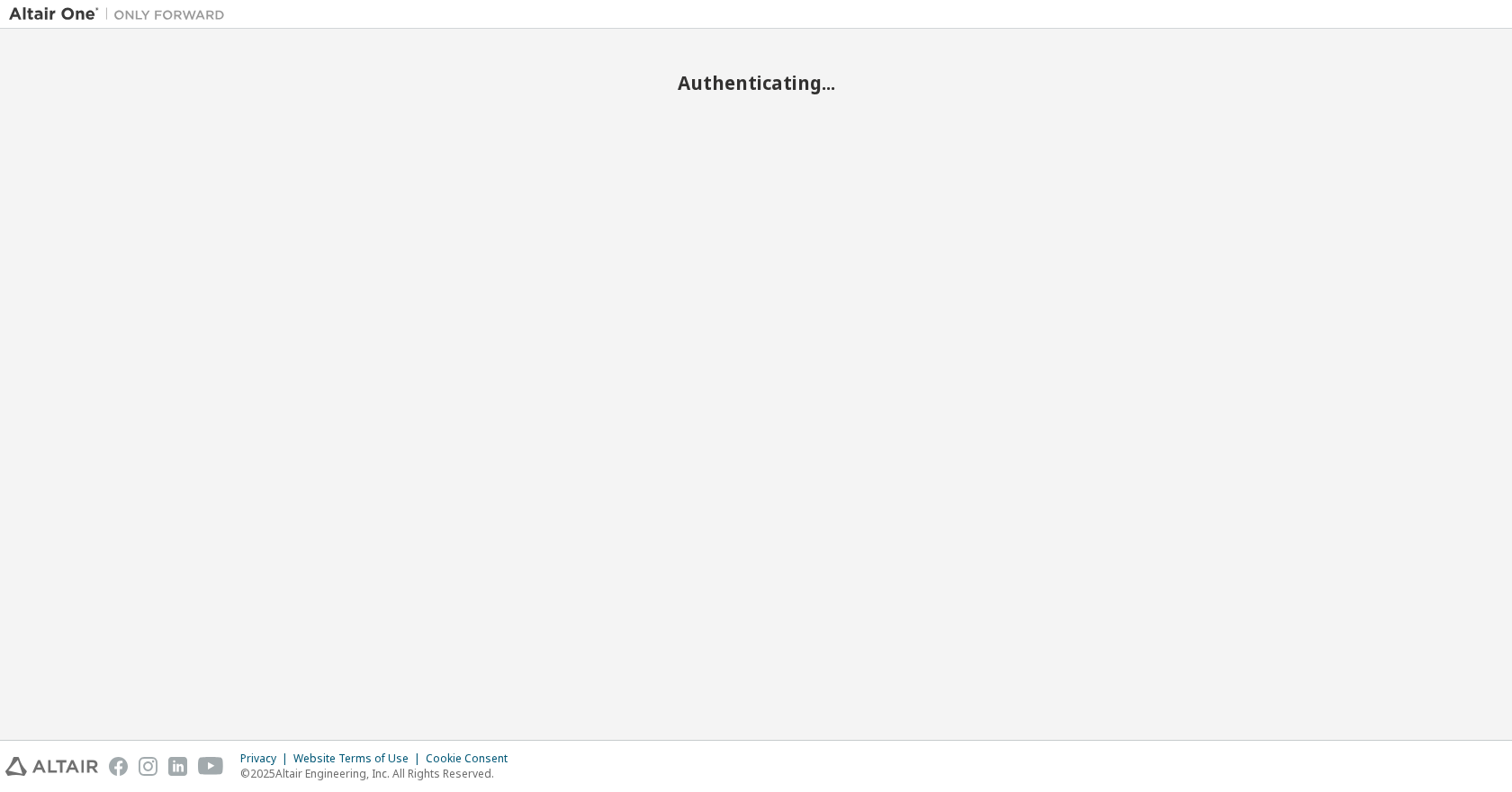 The height and width of the screenshot is (792, 1512). Describe the element at coordinates (147, 767) in the screenshot. I see `img: instagram.svg` at that location.